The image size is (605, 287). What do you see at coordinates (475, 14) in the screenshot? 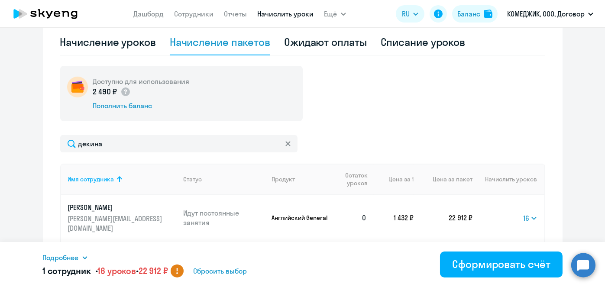
I see `button: Балансbalance` at bounding box center [475, 14].